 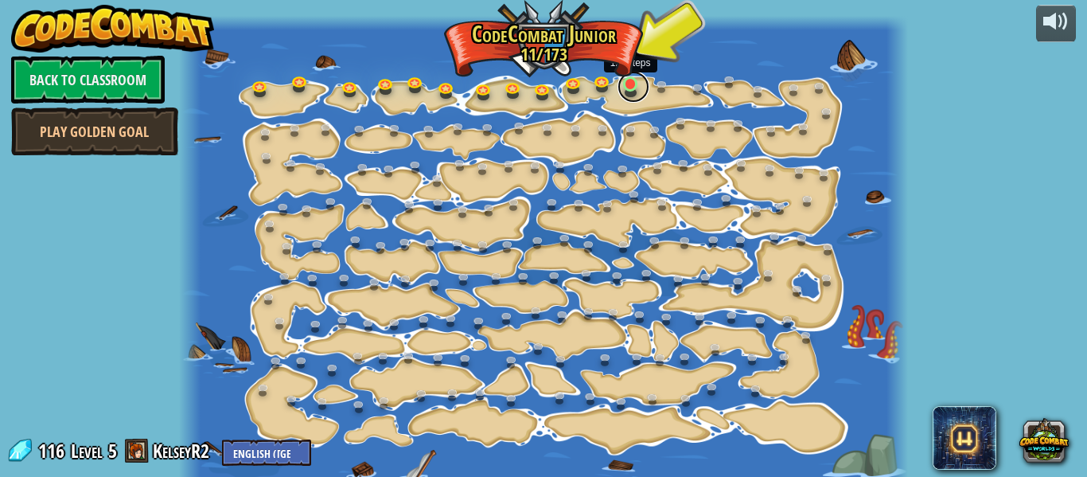 I want to click on a: KelseyR2, so click(x=183, y=450).